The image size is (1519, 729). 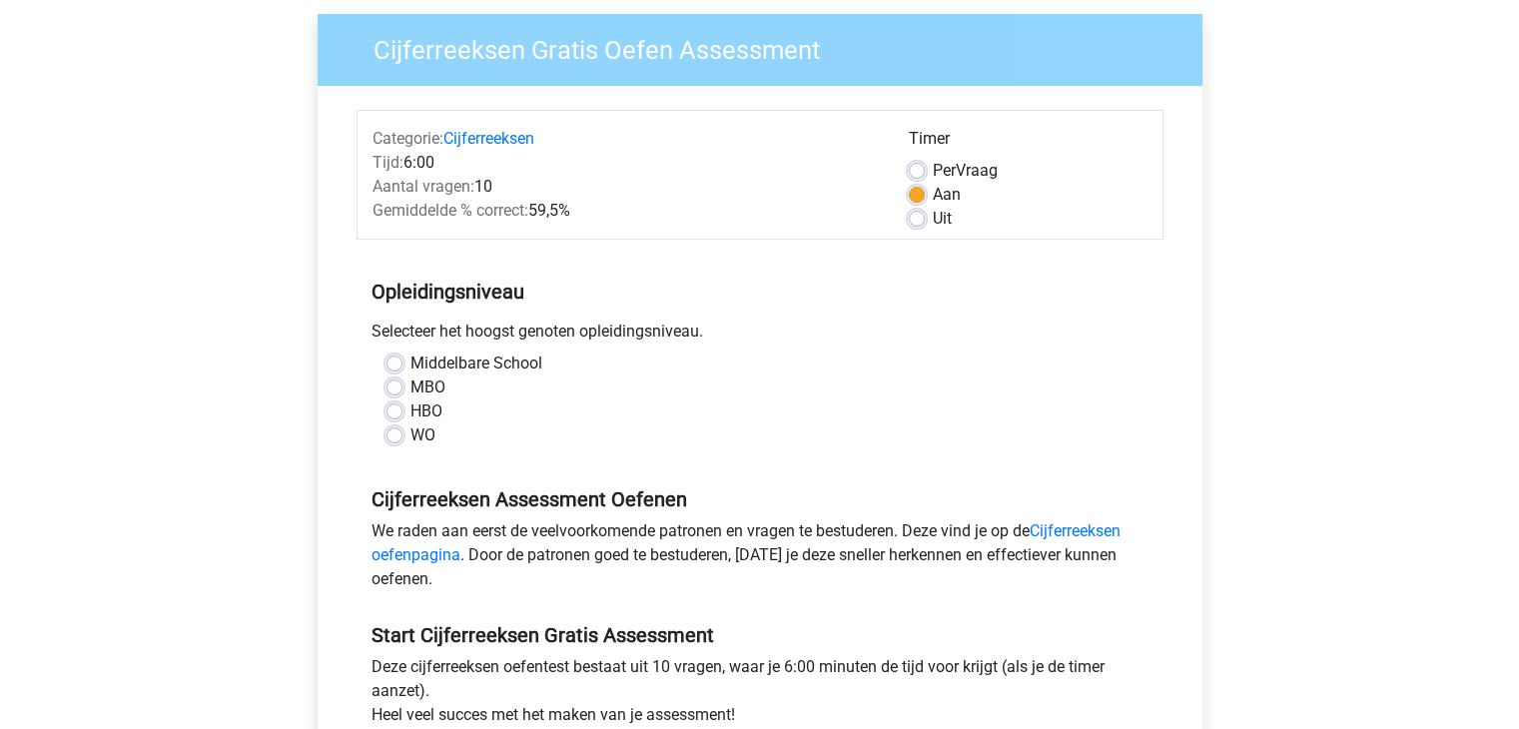 I want to click on label: Vraag, so click(x=965, y=171).